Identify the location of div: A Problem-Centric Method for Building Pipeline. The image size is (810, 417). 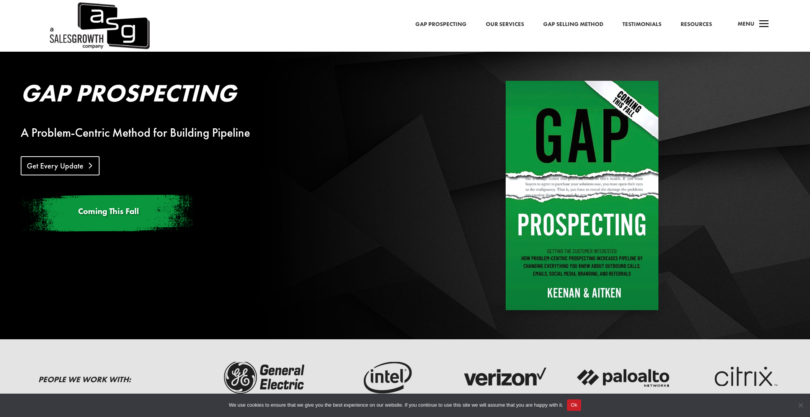
(219, 133).